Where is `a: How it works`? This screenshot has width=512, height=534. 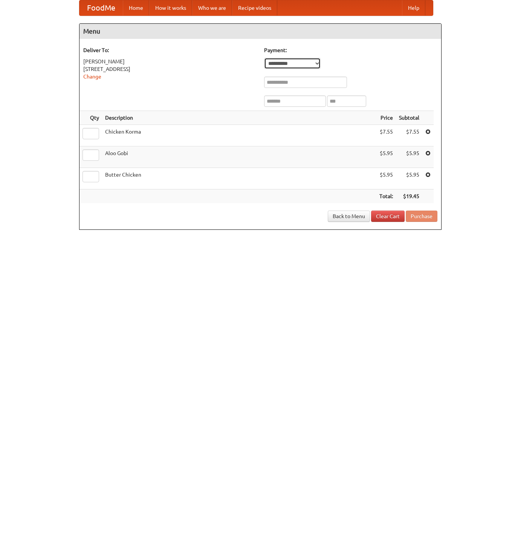 a: How it works is located at coordinates (171, 8).